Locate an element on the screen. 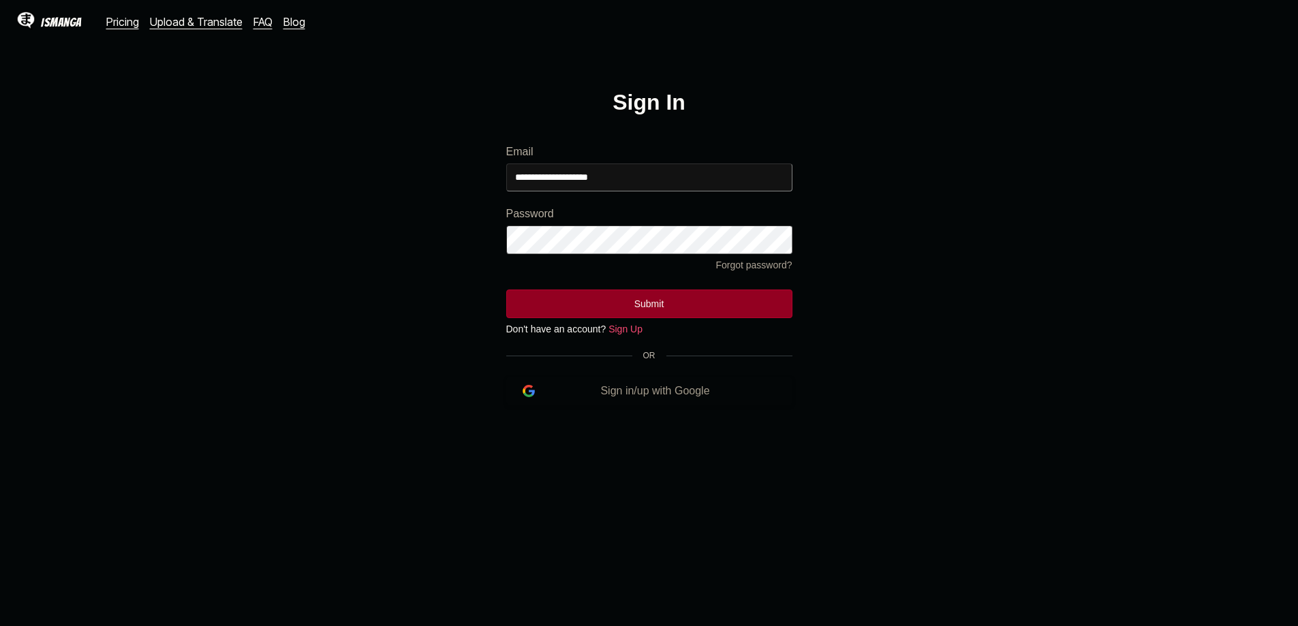 Image resolution: width=1298 pixels, height=626 pixels. img: google-logo is located at coordinates (529, 391).